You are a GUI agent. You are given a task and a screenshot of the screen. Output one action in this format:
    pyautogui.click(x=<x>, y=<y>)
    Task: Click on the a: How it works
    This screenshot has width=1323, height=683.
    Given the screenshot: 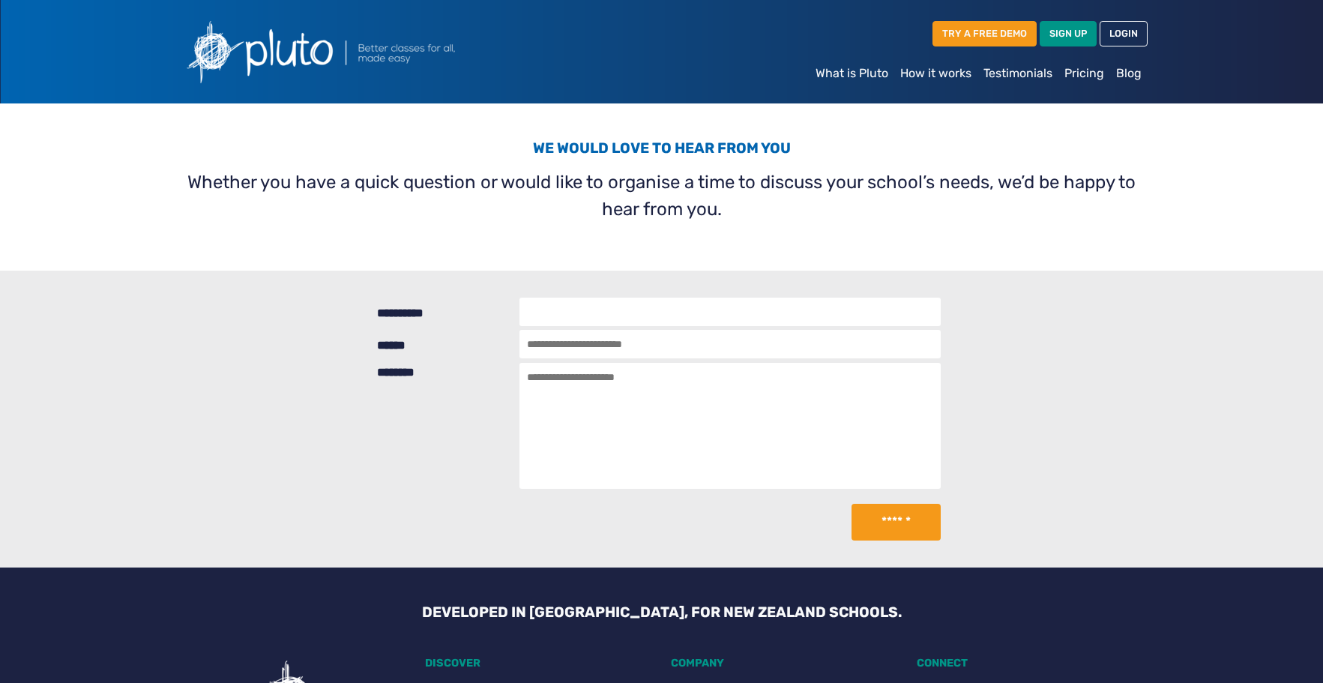 What is the action you would take?
    pyautogui.click(x=936, y=73)
    